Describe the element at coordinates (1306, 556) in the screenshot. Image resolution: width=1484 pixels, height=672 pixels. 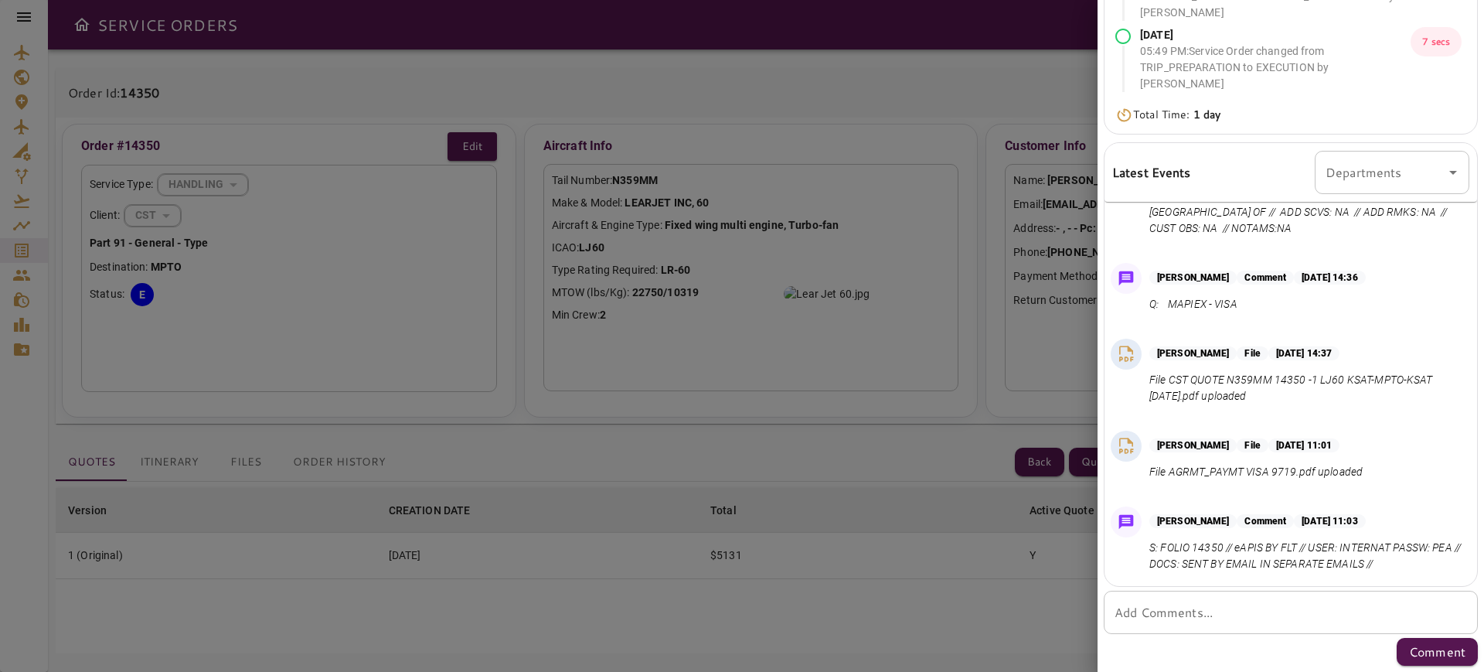
I see `p: S: FOLIO 14350 // eAPIS BY FLT // USER: INTERNAT PASSW: PEA // DOCS: SENT BY EMAIL IN SEPARATE EM...` at that location.